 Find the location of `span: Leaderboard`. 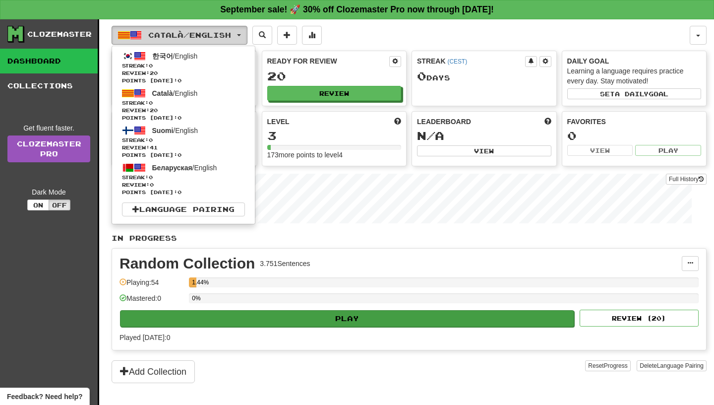

span: Leaderboard is located at coordinates (444, 122).